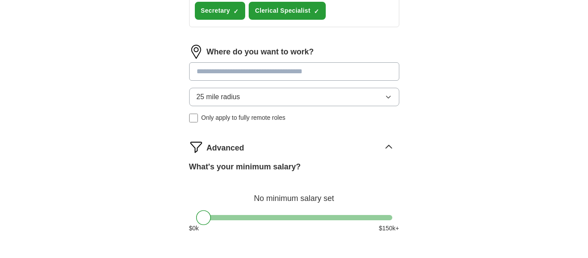  Describe the element at coordinates (196, 147) in the screenshot. I see `img: filter` at that location.